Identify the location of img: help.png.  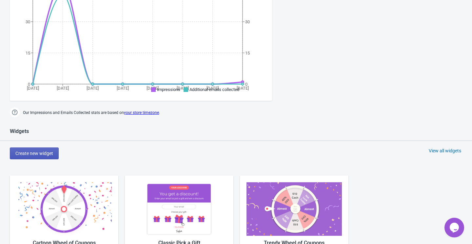
(15, 112).